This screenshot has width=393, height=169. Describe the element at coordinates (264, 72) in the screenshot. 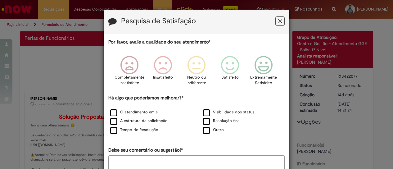

I see `div: Extremamente Satisfeito` at that location.